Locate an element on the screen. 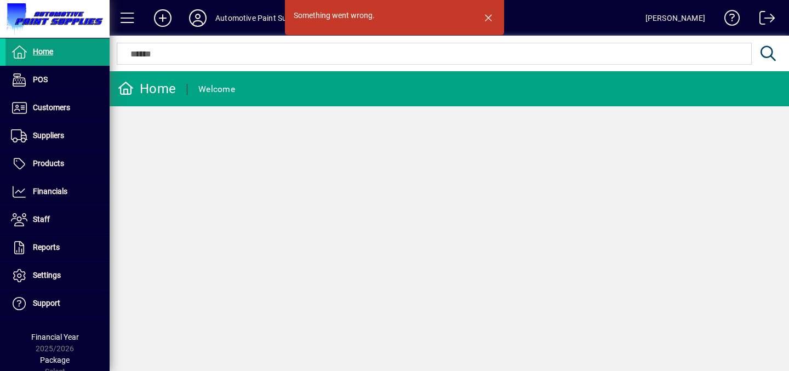 This screenshot has height=371, width=789. button: Profile is located at coordinates (198, 18).